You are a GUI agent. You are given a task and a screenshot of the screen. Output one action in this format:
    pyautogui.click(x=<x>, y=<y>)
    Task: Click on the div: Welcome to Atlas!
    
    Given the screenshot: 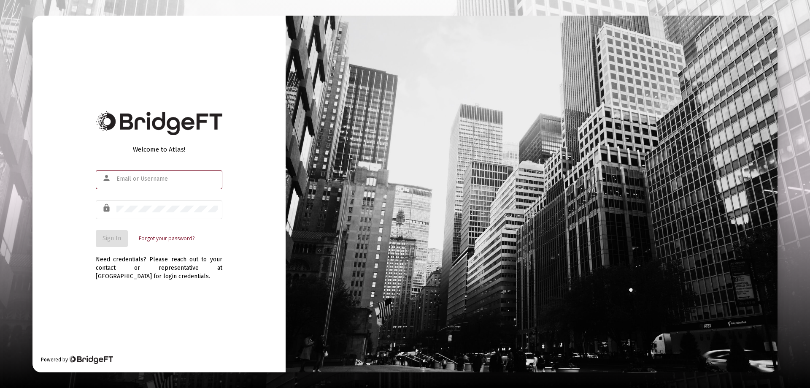 What is the action you would take?
    pyautogui.click(x=159, y=149)
    